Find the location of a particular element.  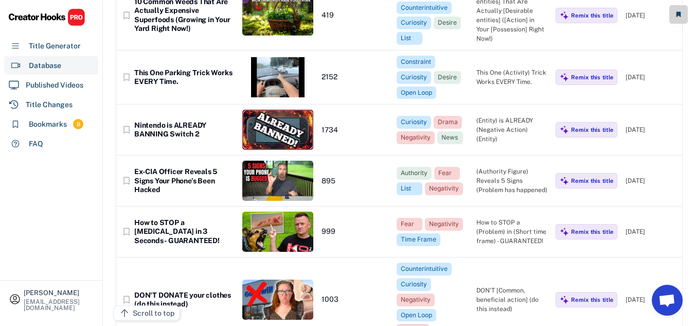

div: (Entity) is ALREADY (Negative Action) (Entity) is located at coordinates (512, 130).